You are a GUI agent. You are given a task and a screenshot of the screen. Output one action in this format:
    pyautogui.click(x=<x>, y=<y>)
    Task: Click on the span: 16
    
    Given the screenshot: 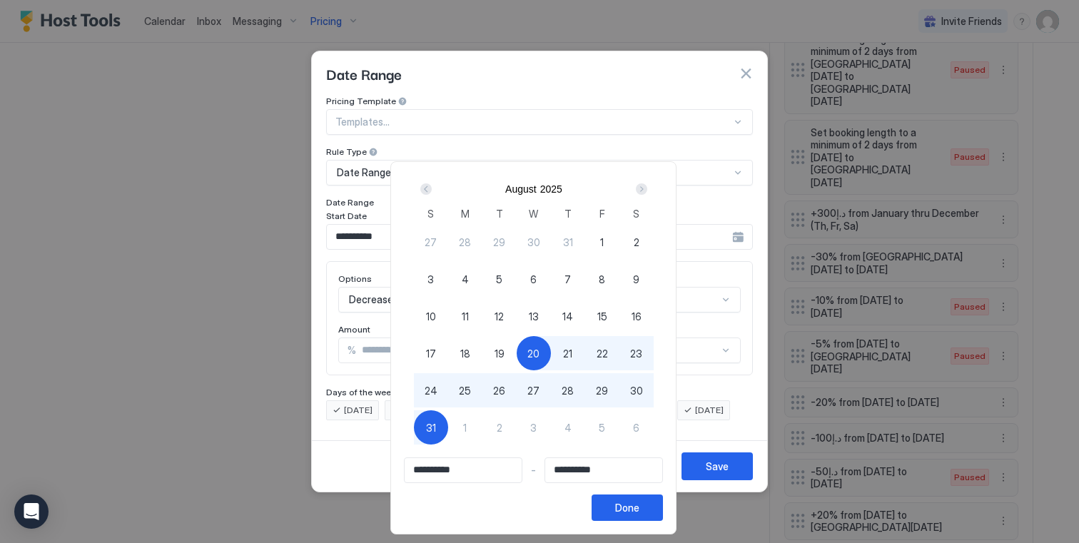 What is the action you would take?
    pyautogui.click(x=637, y=316)
    